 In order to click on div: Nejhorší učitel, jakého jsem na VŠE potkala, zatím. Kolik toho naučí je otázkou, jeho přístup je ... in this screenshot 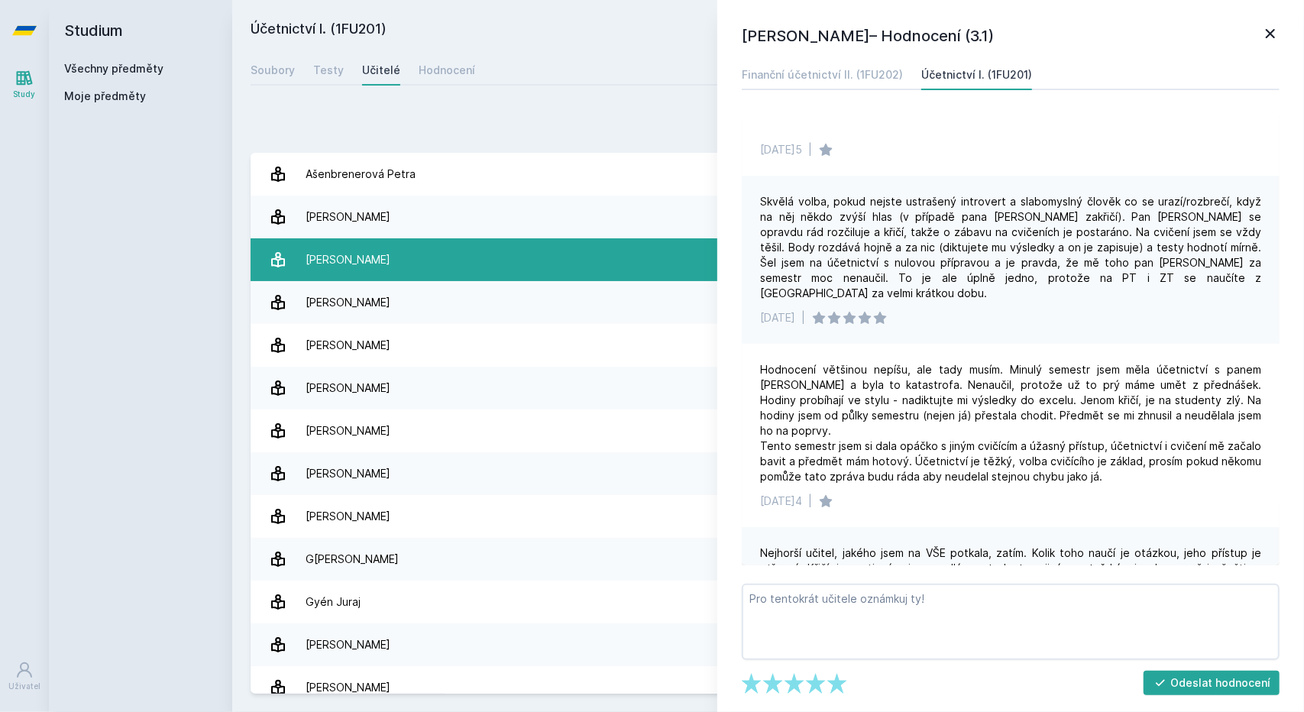, I will do `click(1011, 576)`.